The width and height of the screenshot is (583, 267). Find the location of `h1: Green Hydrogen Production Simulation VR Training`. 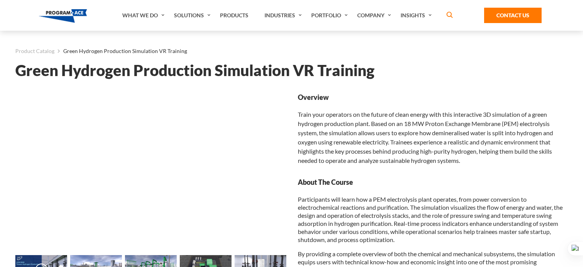

h1: Green Hydrogen Production Simulation VR Training is located at coordinates (291, 70).